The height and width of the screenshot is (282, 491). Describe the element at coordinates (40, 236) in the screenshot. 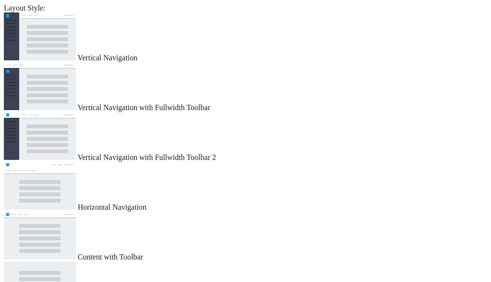

I see `img: content-with-toolbar.jpg` at that location.